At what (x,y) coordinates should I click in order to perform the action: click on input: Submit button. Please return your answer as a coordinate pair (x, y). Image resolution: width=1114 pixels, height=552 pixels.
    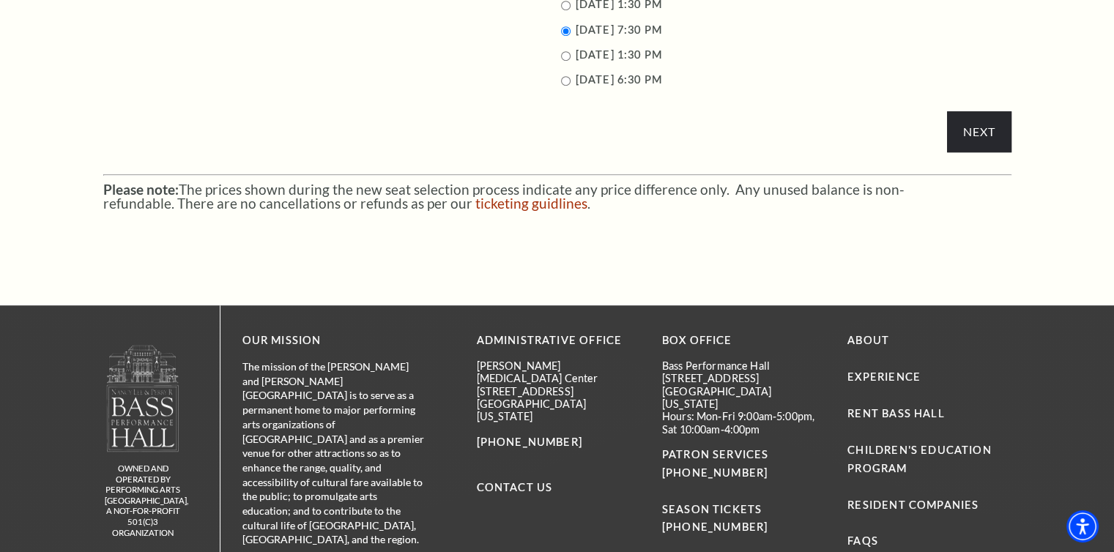
    Looking at the image, I should click on (979, 132).